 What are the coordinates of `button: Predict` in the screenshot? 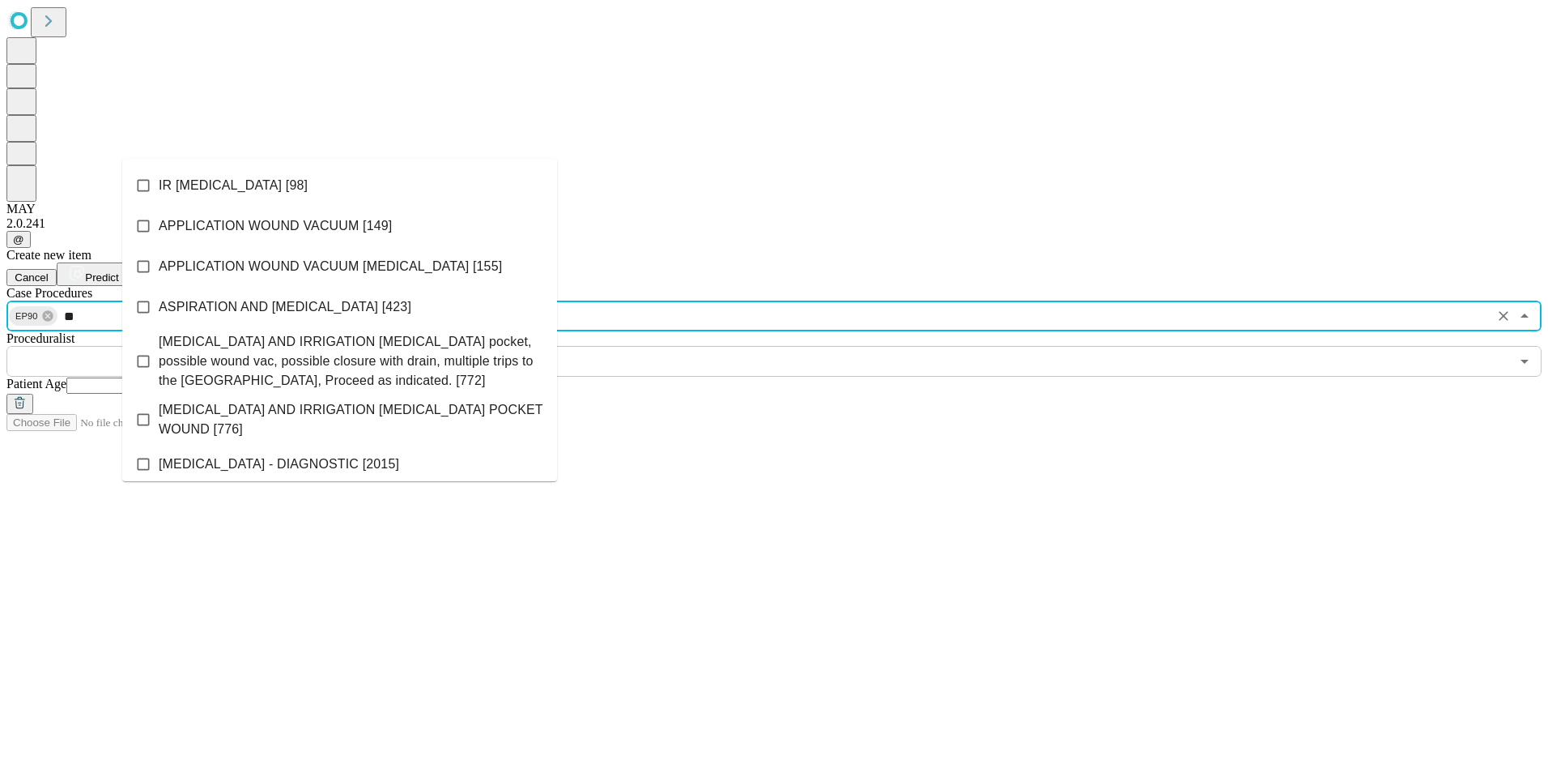 It's located at (94, 274).